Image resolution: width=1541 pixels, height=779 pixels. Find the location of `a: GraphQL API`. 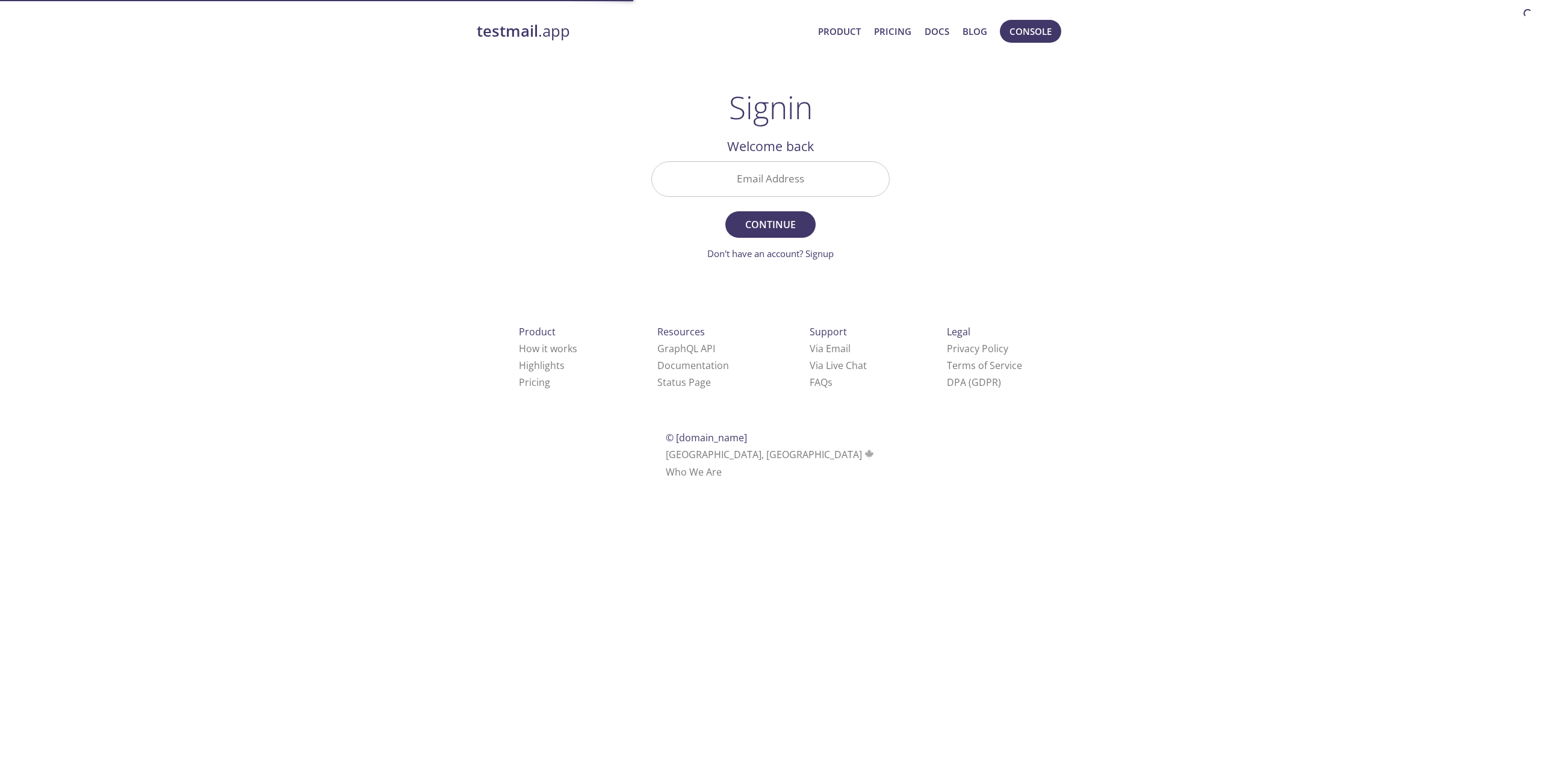

a: GraphQL API is located at coordinates (686, 349).